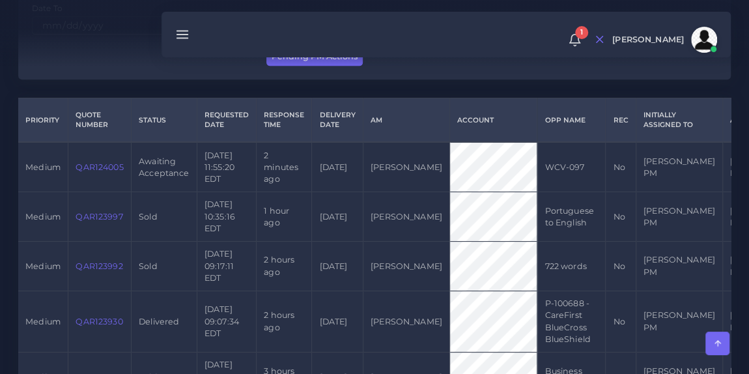 This screenshot has height=374, width=749. What do you see at coordinates (704, 40) in the screenshot?
I see `img: avatar` at bounding box center [704, 40].